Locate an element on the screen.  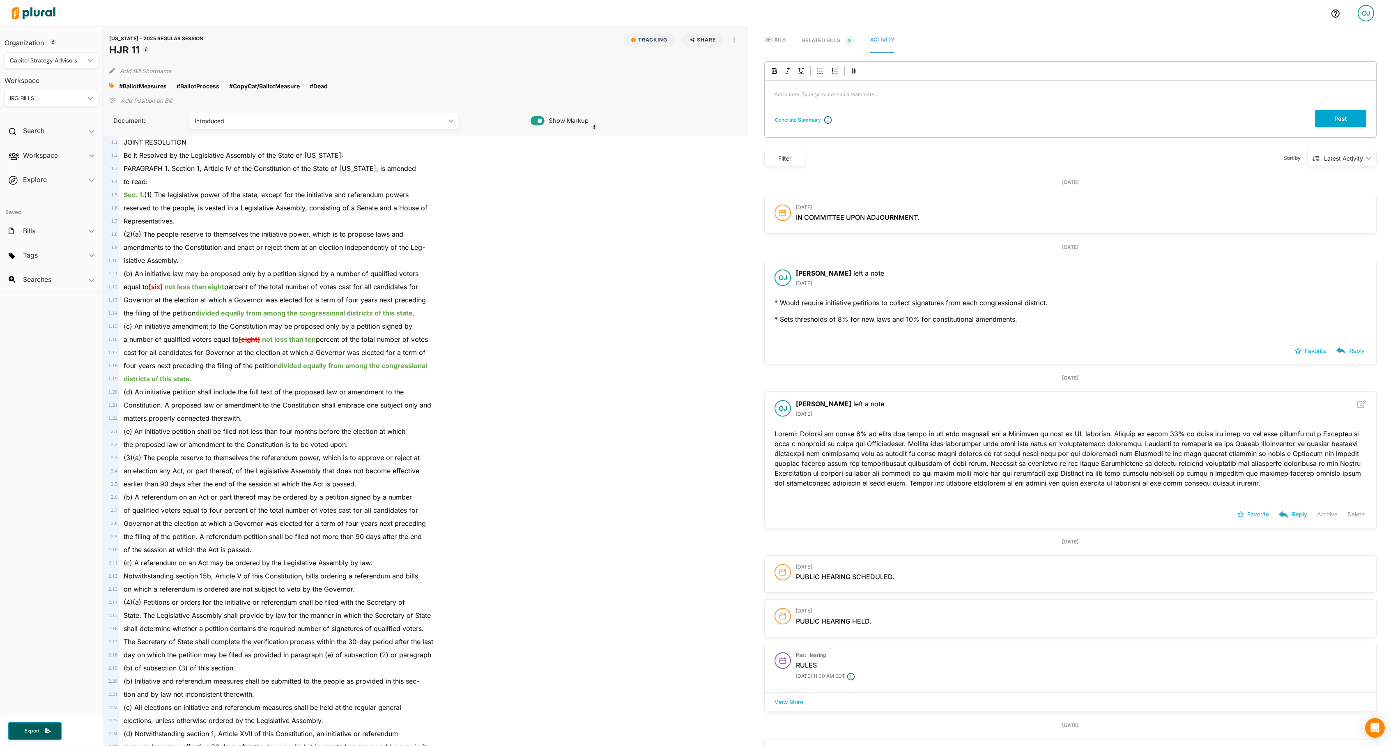
p: * Would require initiative petitions to collect signatures from each congressional district. is located at coordinates (911, 303).